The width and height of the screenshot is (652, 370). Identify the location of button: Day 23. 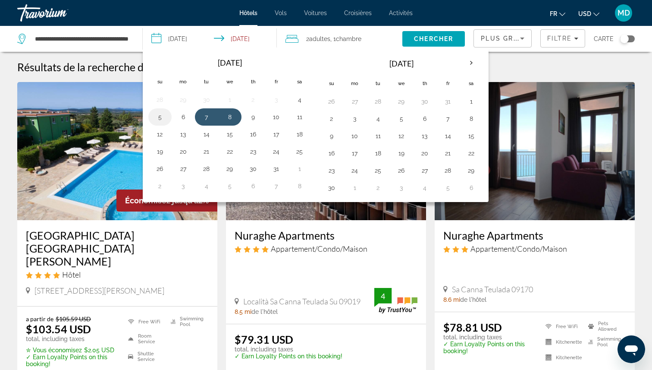
(253, 151).